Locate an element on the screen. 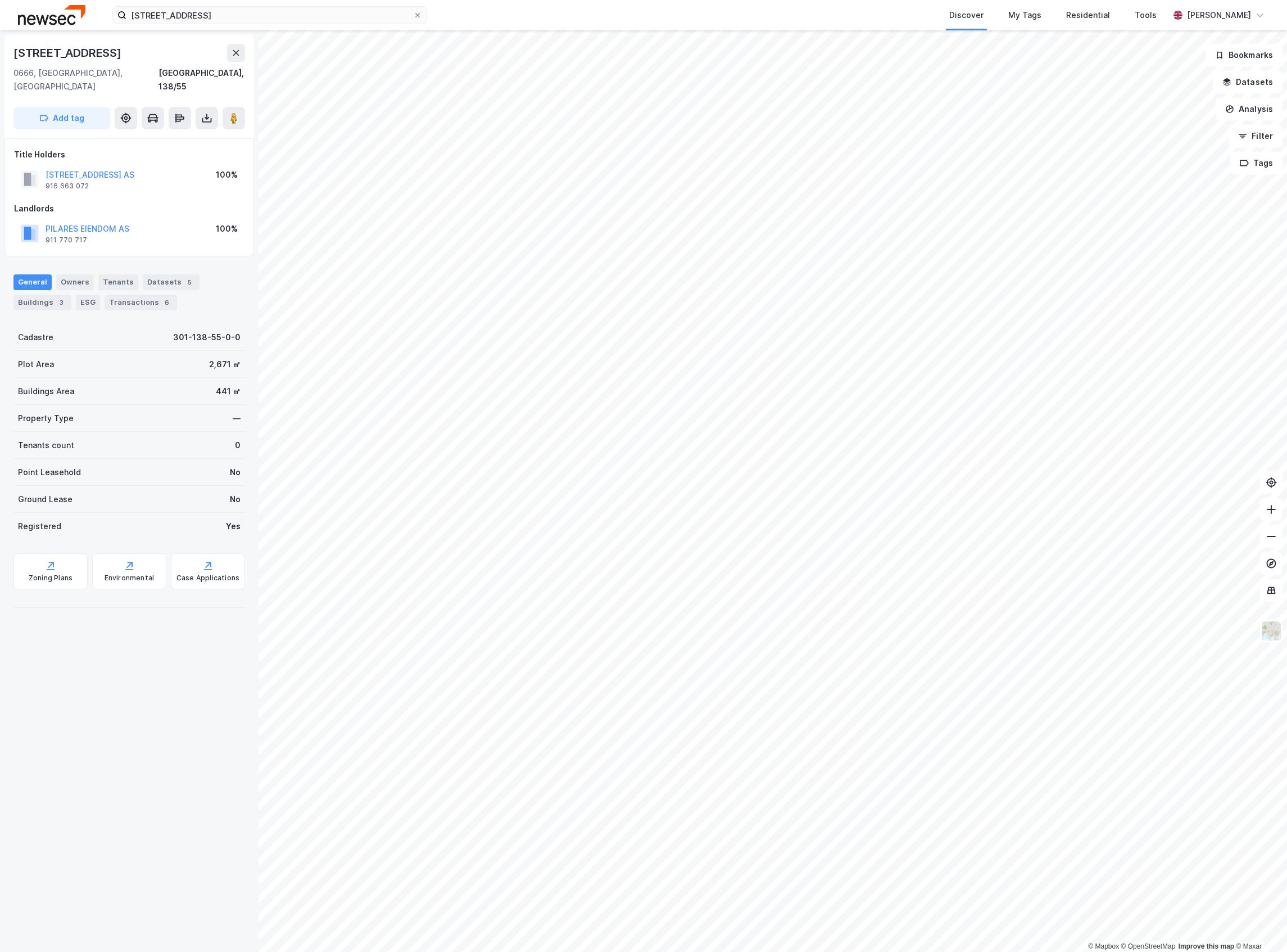 The width and height of the screenshot is (1287, 952). div: Owners is located at coordinates (74, 282).